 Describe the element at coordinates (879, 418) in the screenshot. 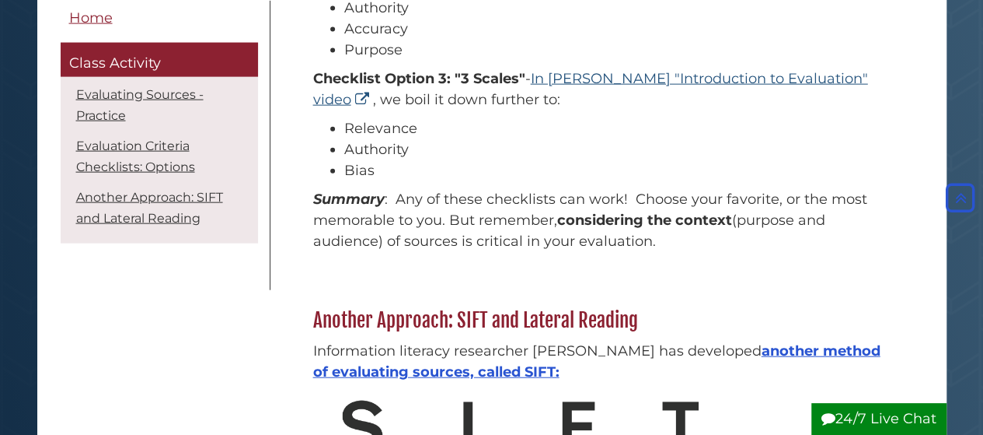

I see `button: 24/7 Live Chat` at that location.